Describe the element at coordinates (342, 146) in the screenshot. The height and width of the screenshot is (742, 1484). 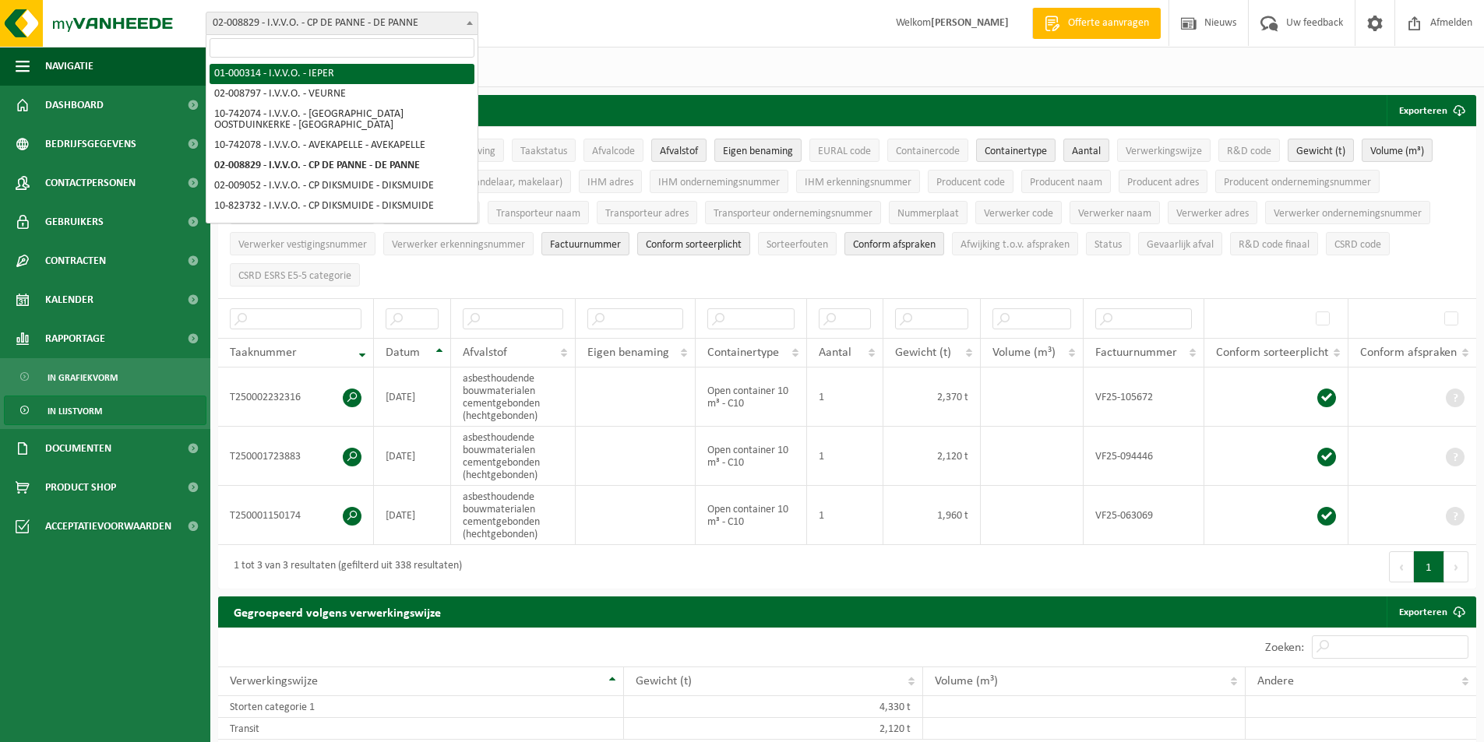
I see `li: 10-742078 - I.V.V.O. - AVEKAPELLE - AVEKAPELLE` at that location.